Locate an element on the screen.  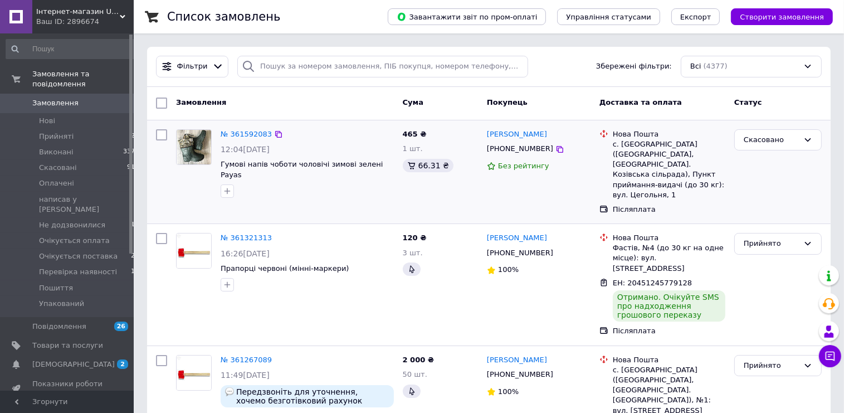
button: Створити замовлення is located at coordinates (782, 17).